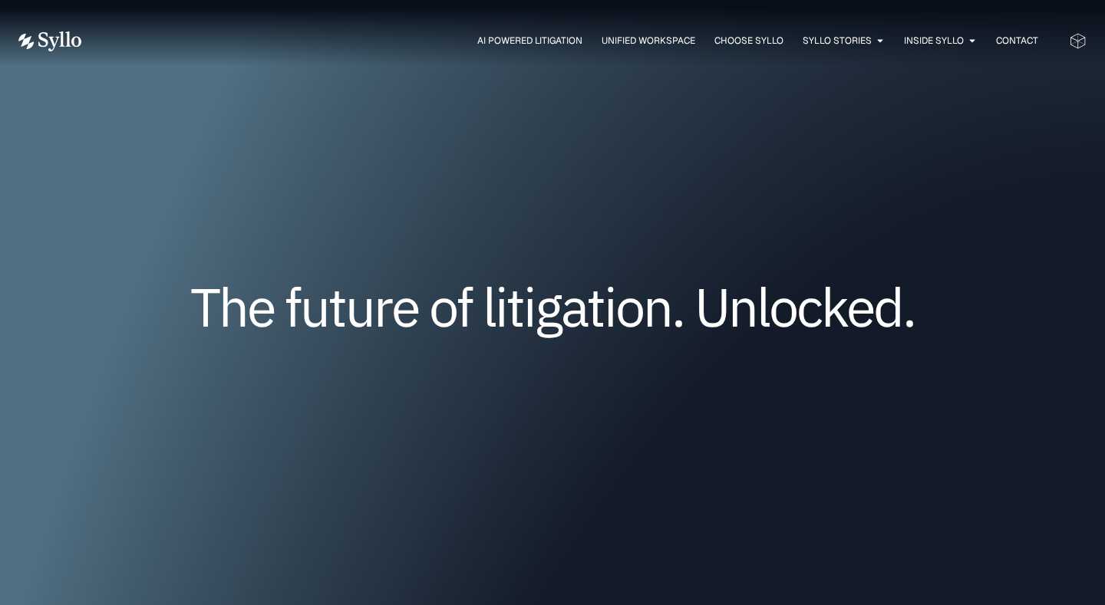  I want to click on span: Inside Syllo, so click(934, 41).